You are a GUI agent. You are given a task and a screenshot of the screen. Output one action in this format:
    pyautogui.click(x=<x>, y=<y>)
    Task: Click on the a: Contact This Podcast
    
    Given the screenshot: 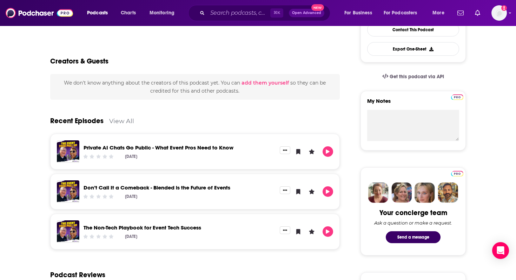 What is the action you would take?
    pyautogui.click(x=414, y=30)
    